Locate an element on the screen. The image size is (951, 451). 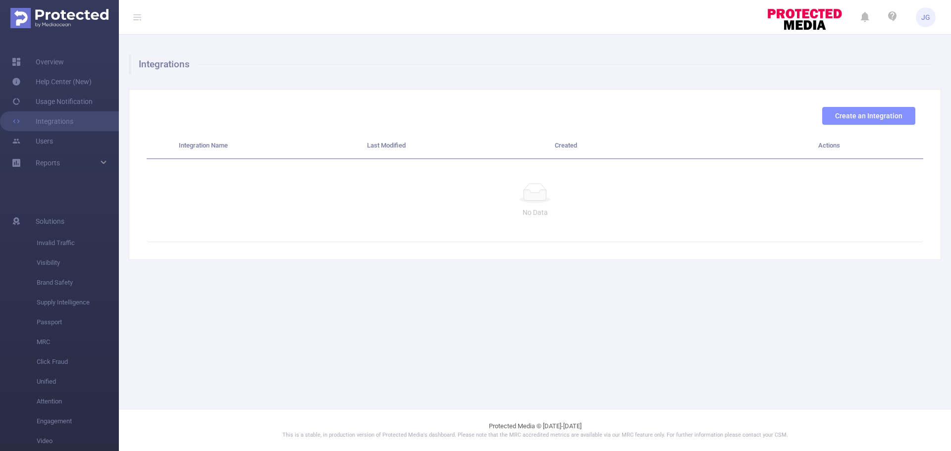
span: Solutions is located at coordinates (50, 221).